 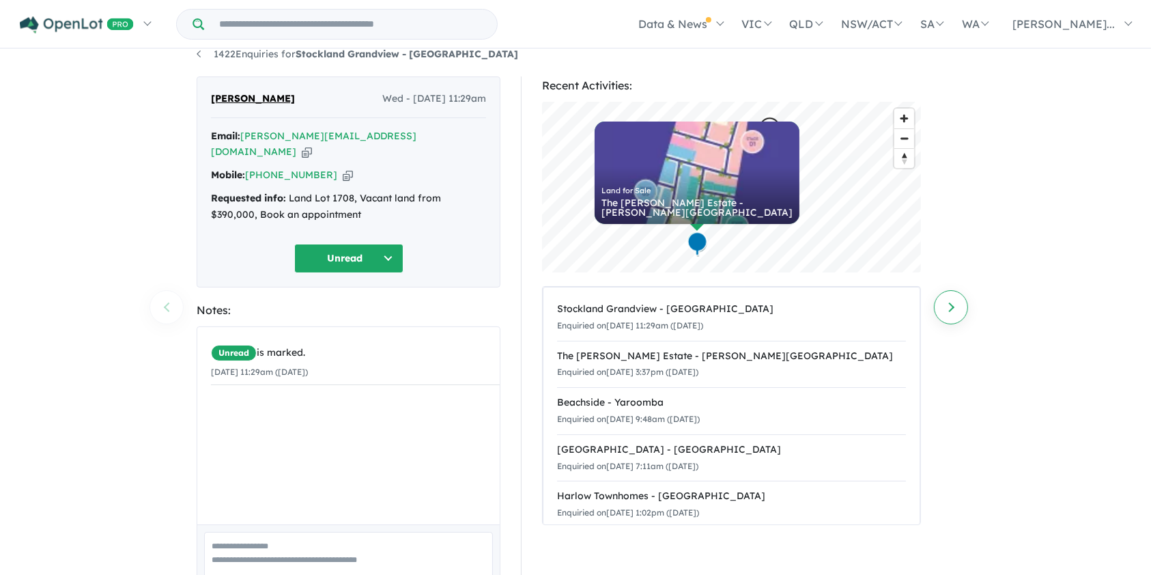 What do you see at coordinates (904, 118) in the screenshot?
I see `button: Zoom in` at bounding box center [904, 118].